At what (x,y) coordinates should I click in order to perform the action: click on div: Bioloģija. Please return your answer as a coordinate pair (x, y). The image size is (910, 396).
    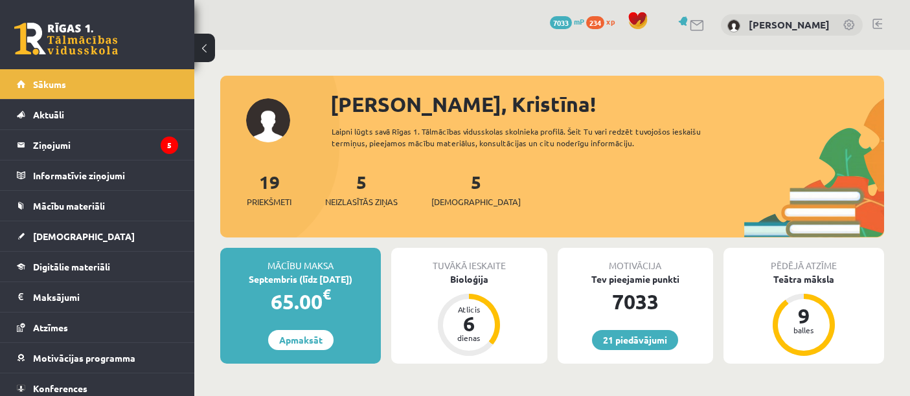
    Looking at the image, I should click on (469, 279).